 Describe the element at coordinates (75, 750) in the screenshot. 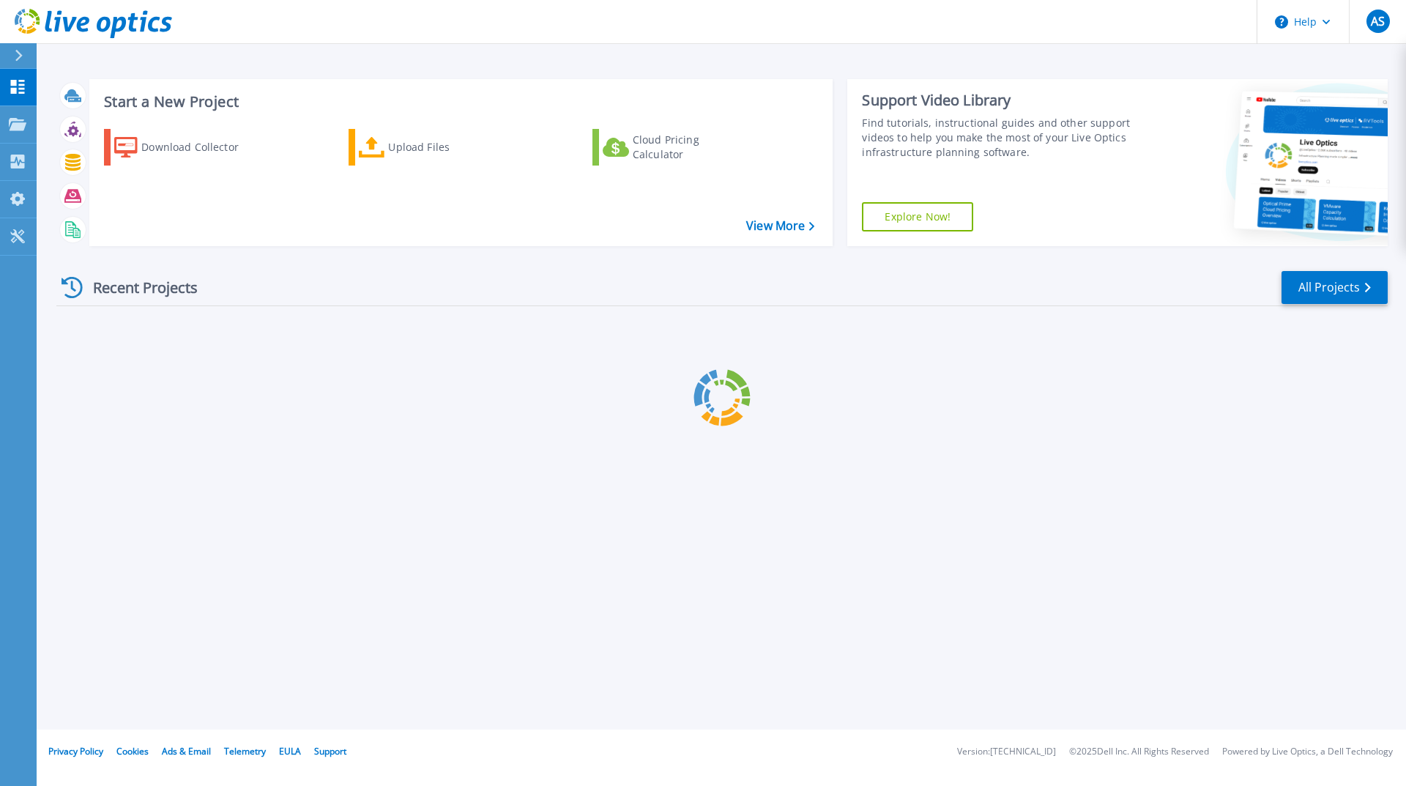

I see `a: Privacy Policy` at that location.